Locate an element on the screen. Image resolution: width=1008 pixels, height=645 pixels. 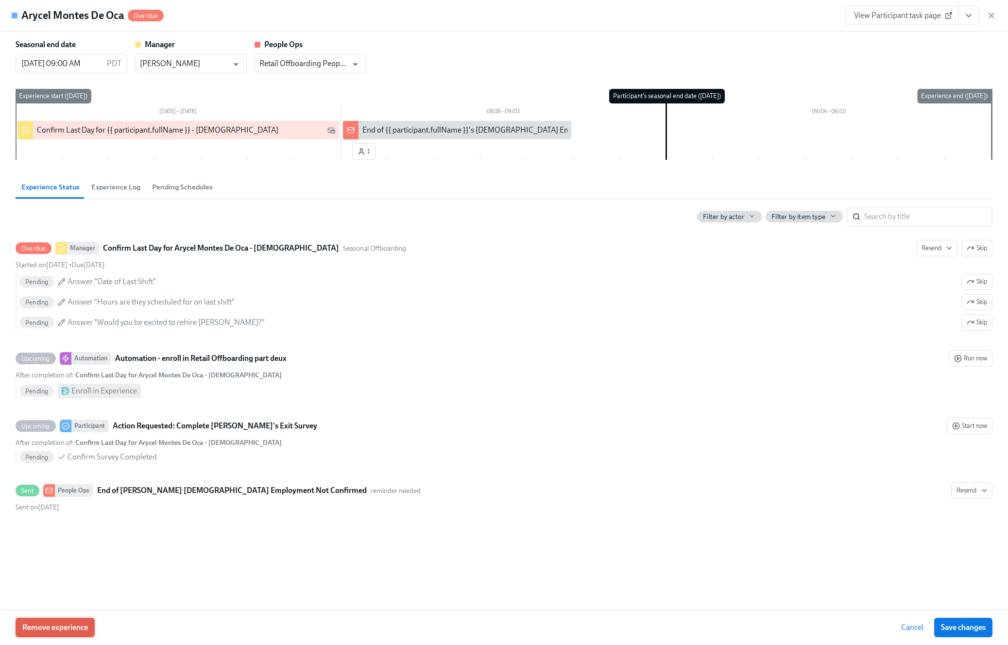
span: Thursday, August 21st 2025, 9:01 am is located at coordinates (41, 265).